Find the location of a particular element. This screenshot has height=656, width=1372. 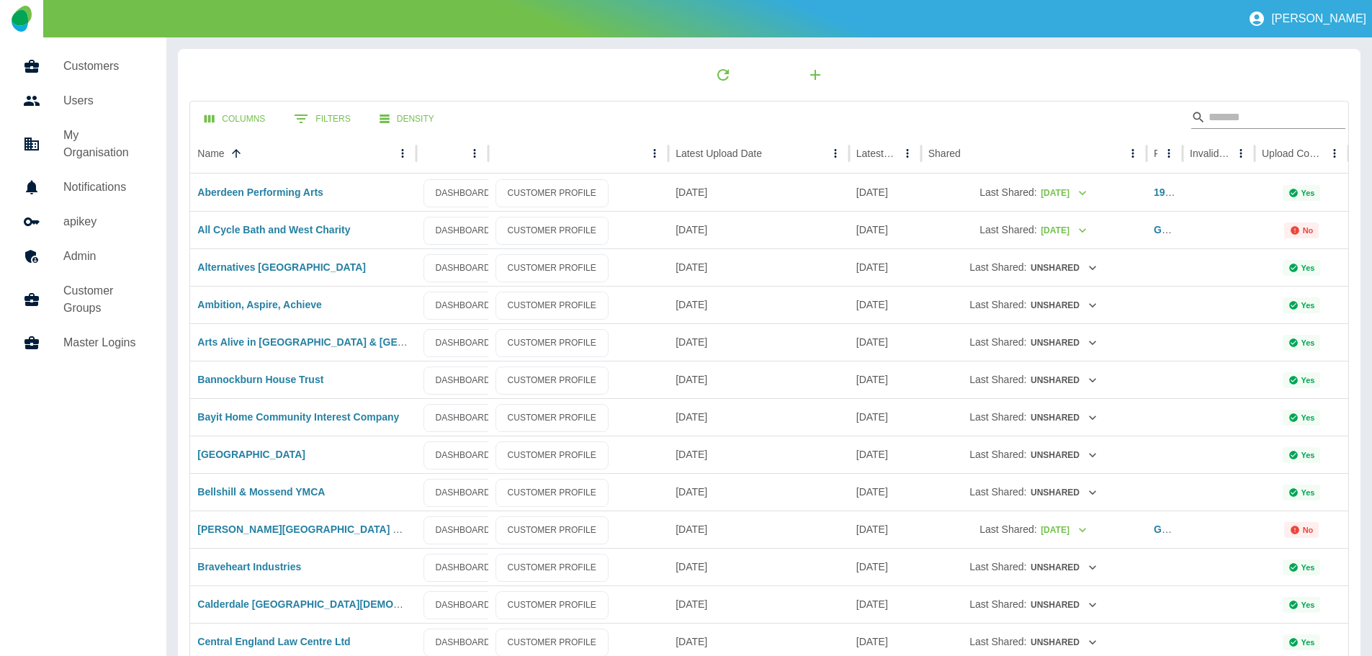

h5: Master Logins is located at coordinates (103, 343).